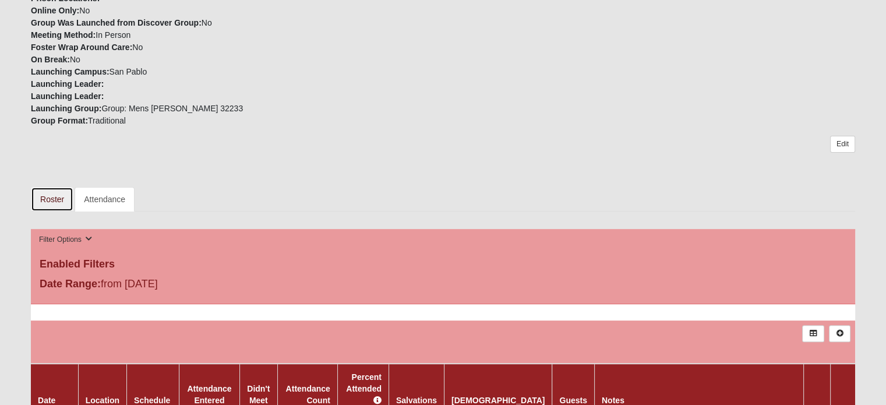 The width and height of the screenshot is (886, 405). Describe the element at coordinates (52, 199) in the screenshot. I see `a: Roster` at that location.